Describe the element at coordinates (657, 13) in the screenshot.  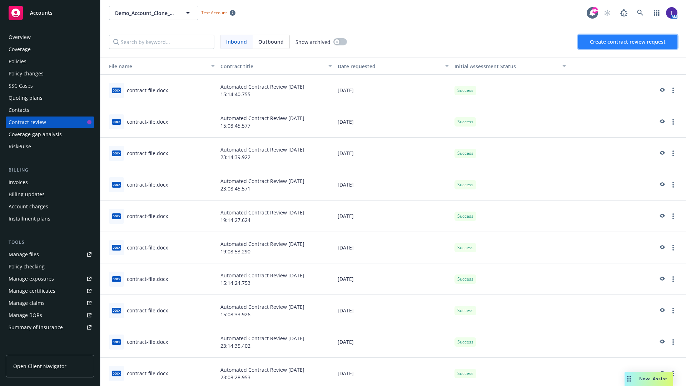
I see `a: Switch app` at that location.